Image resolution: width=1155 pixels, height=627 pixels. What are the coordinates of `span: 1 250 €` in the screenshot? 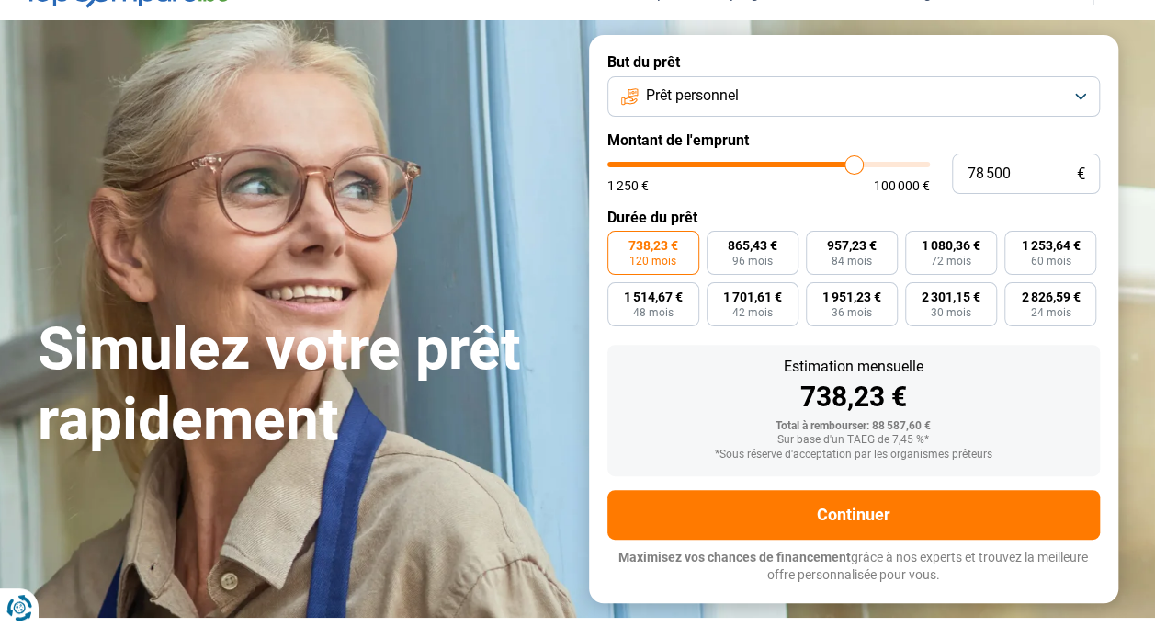 It's located at (627, 186).